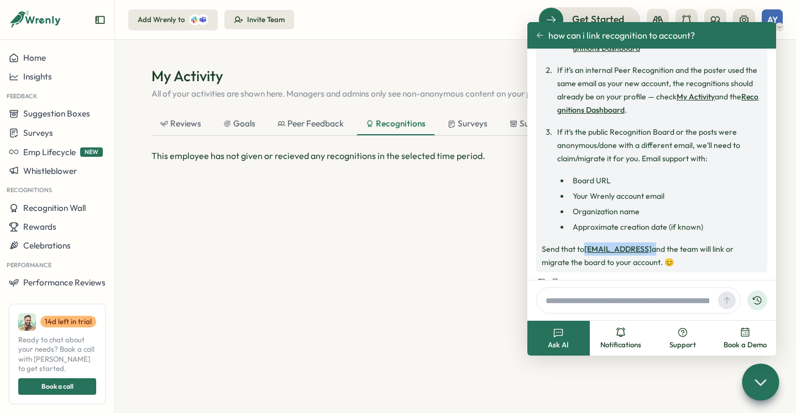 This screenshot has width=796, height=413. I want to click on button: Notifications, so click(620, 338).